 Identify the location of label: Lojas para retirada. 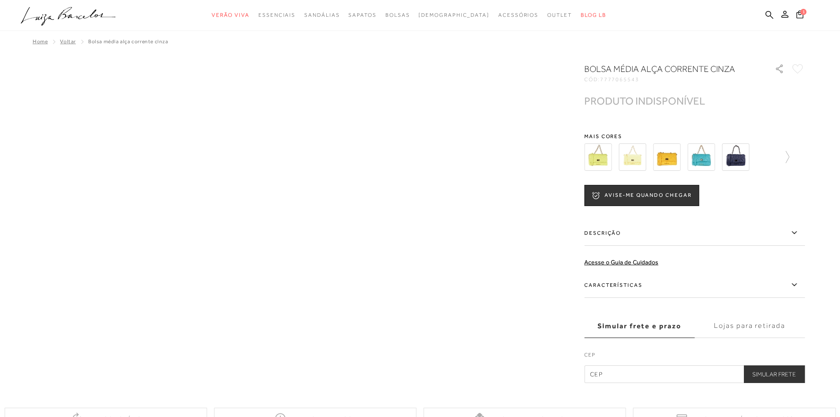
(750, 326).